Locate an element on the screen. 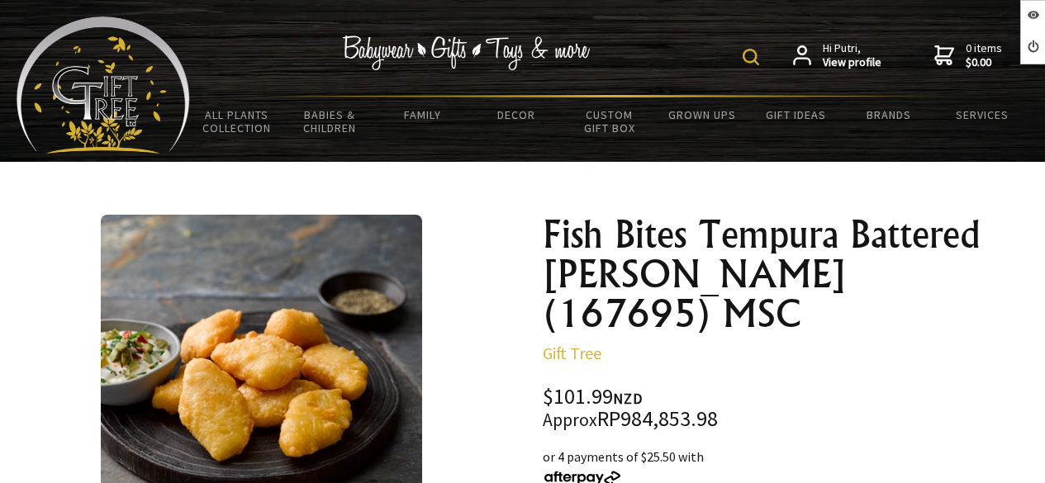 This screenshot has height=483, width=1045. strong: $0.00 is located at coordinates (984, 63).